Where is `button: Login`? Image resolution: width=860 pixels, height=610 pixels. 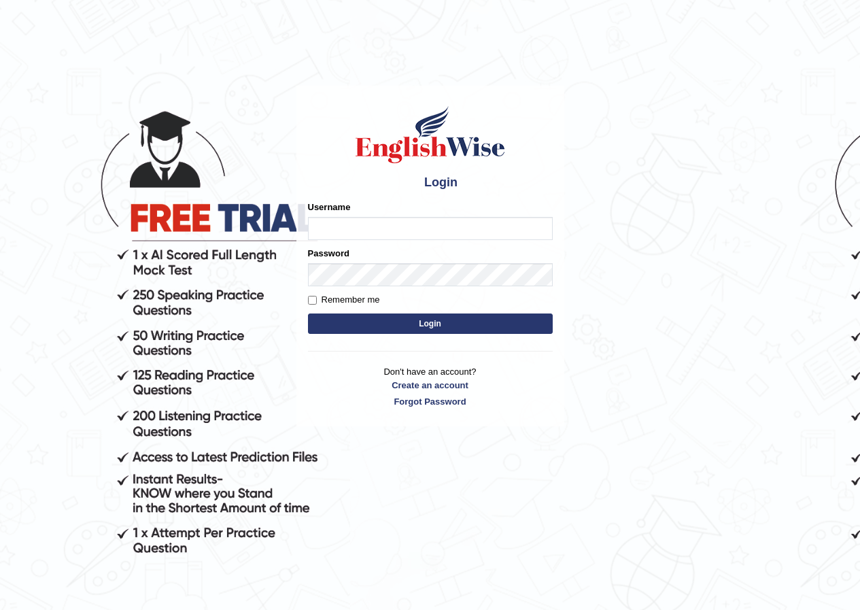
button: Login is located at coordinates (430, 324).